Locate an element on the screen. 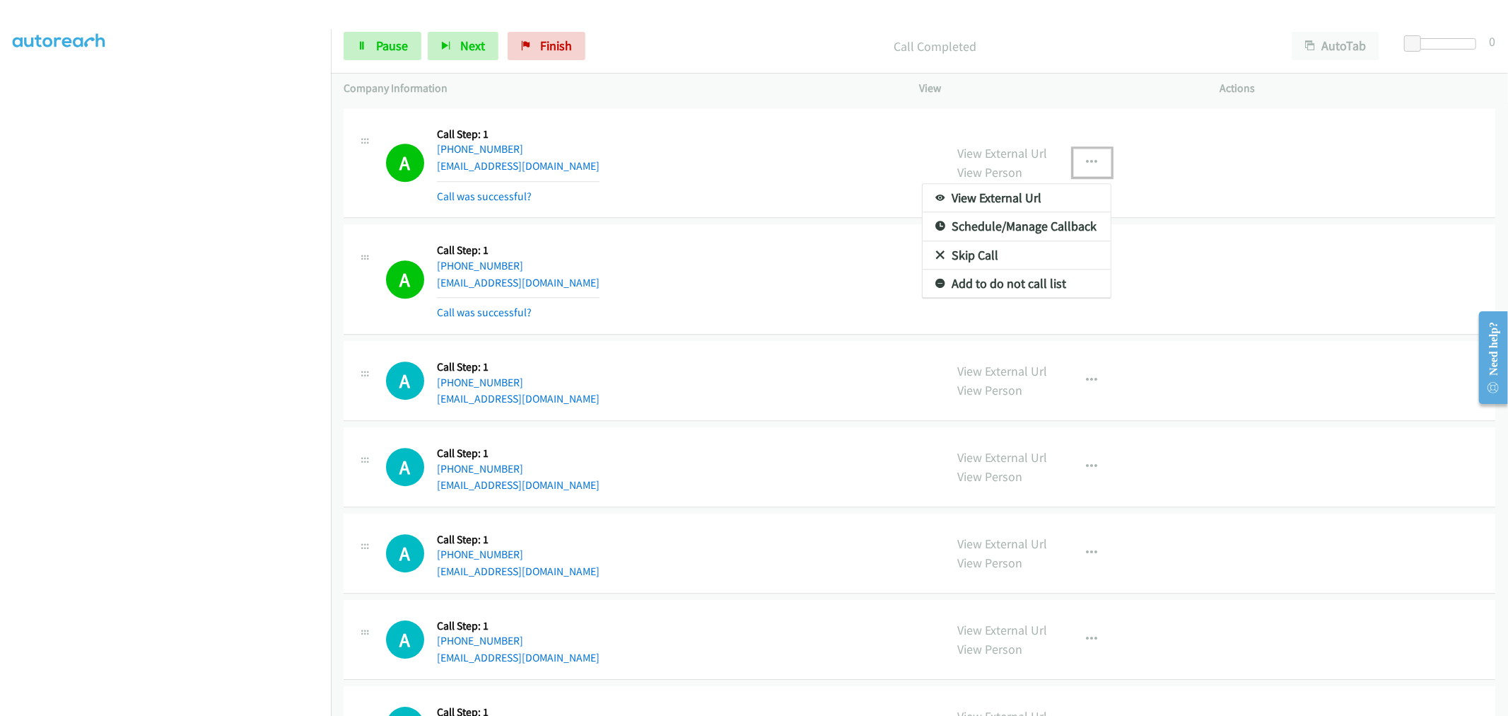 This screenshot has width=1508, height=716. div: Need help? is located at coordinates (25, 47).